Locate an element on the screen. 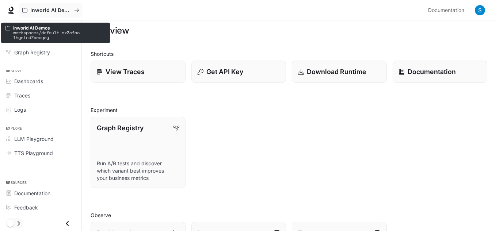 Image resolution: width=496 pixels, height=231 pixels. p: Get API Key is located at coordinates (225, 72).